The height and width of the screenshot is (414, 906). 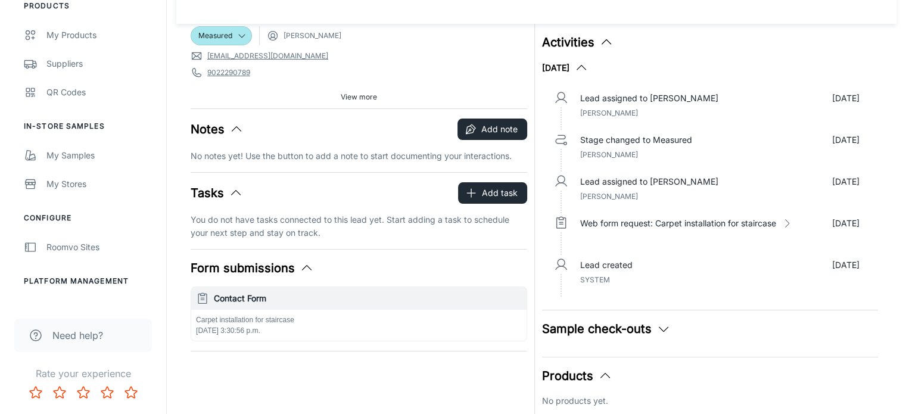 What do you see at coordinates (100, 184) in the screenshot?
I see `div: My Stores` at bounding box center [100, 184].